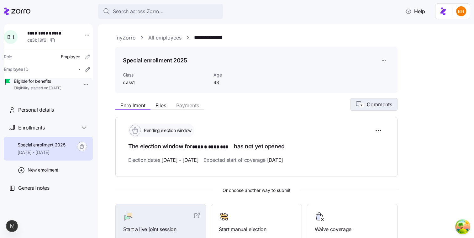  Describe the element at coordinates (43, 170) in the screenshot. I see `span: New enrollment` at that location.